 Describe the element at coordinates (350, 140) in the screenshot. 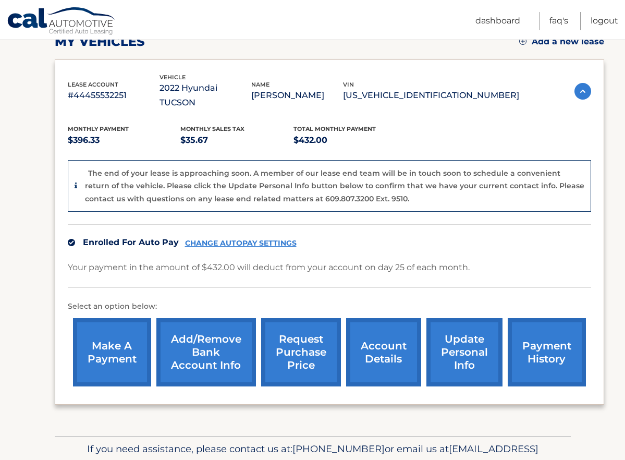

I see `p: $432.00` at that location.